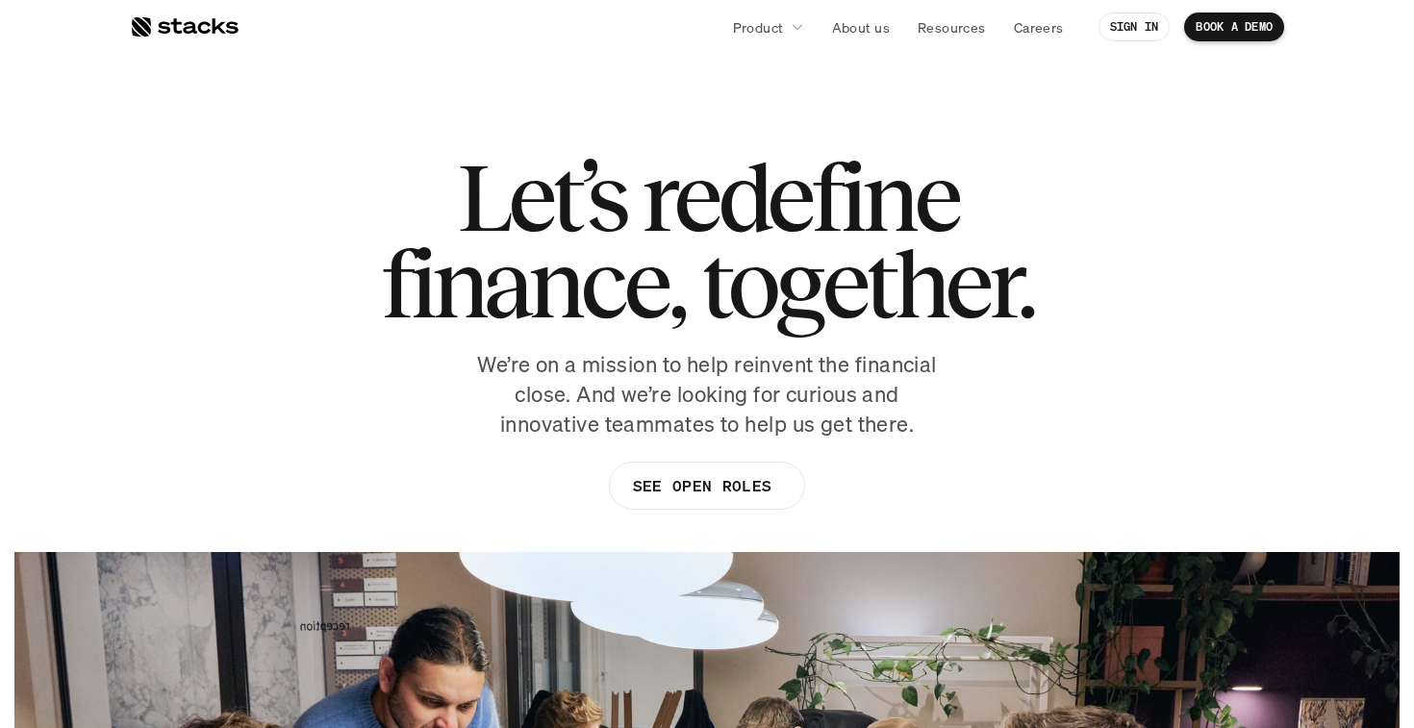 The height and width of the screenshot is (728, 1414). Describe the element at coordinates (1134, 27) in the screenshot. I see `p: SIGN IN` at that location.